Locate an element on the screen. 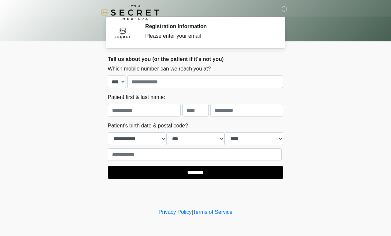  img: Agent Avatar is located at coordinates (123, 33).